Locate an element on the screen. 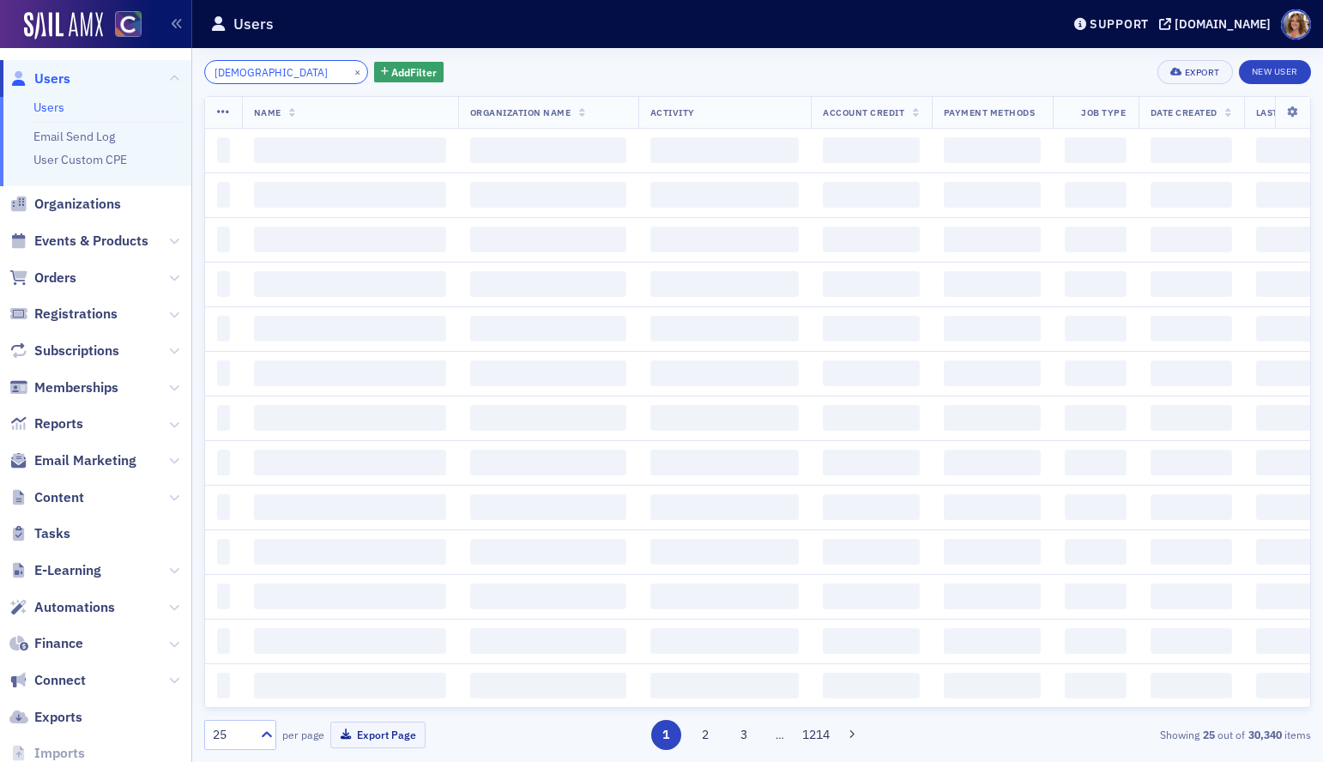 The image size is (1323, 762). a: Subscriptions is located at coordinates (64, 351).